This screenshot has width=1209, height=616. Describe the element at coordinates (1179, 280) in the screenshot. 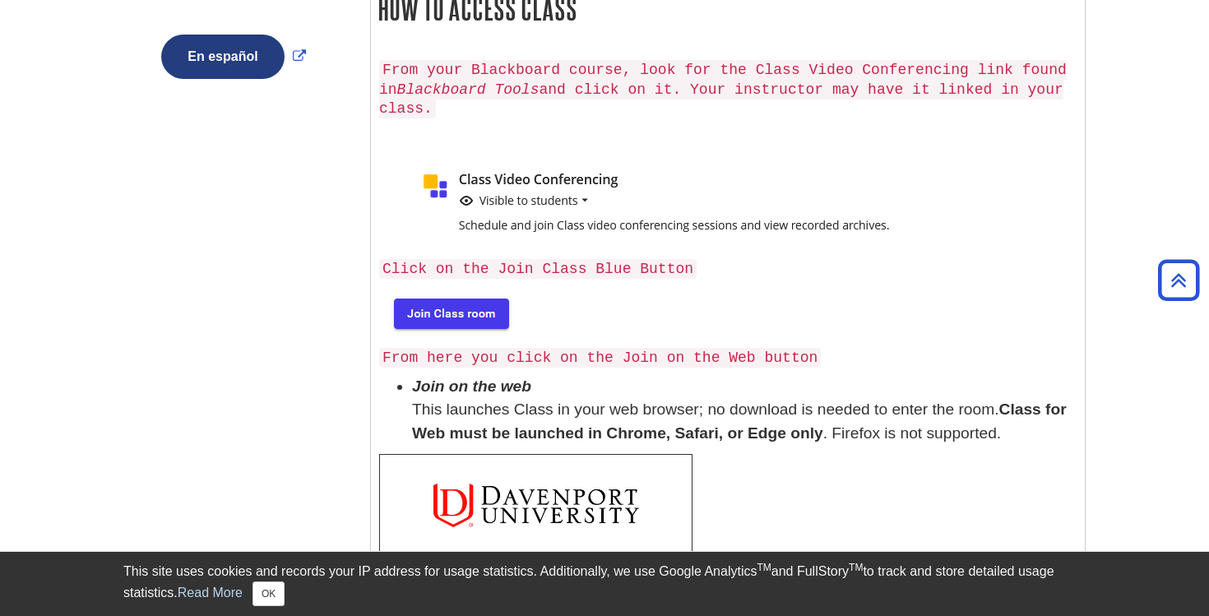

I see `a: Back to Top` at that location.